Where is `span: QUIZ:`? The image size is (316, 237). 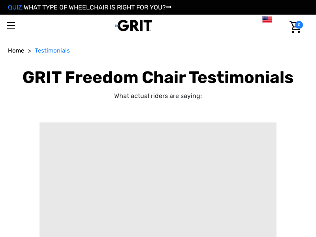
span: QUIZ: is located at coordinates (16, 7).